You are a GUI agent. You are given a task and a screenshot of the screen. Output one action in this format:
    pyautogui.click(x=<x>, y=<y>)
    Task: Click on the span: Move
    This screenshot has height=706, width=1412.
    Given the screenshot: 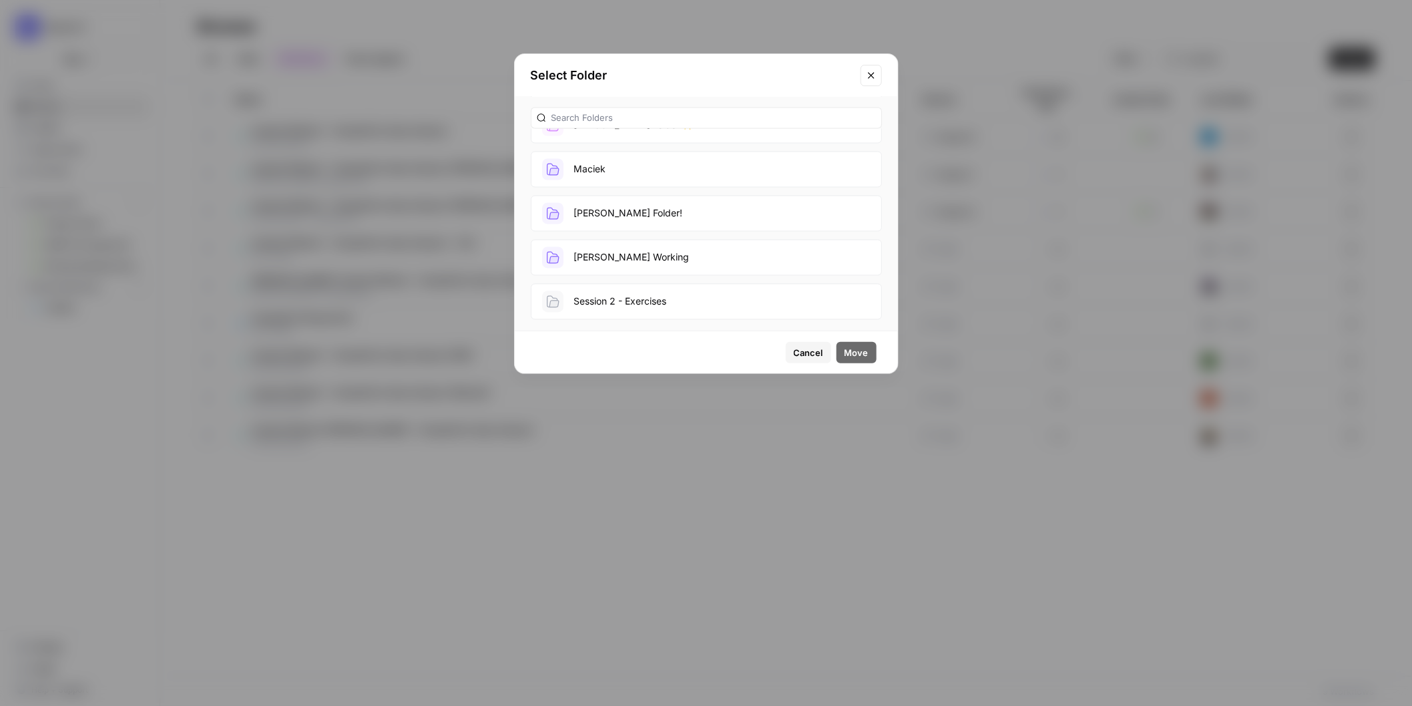 What is the action you would take?
    pyautogui.click(x=857, y=353)
    